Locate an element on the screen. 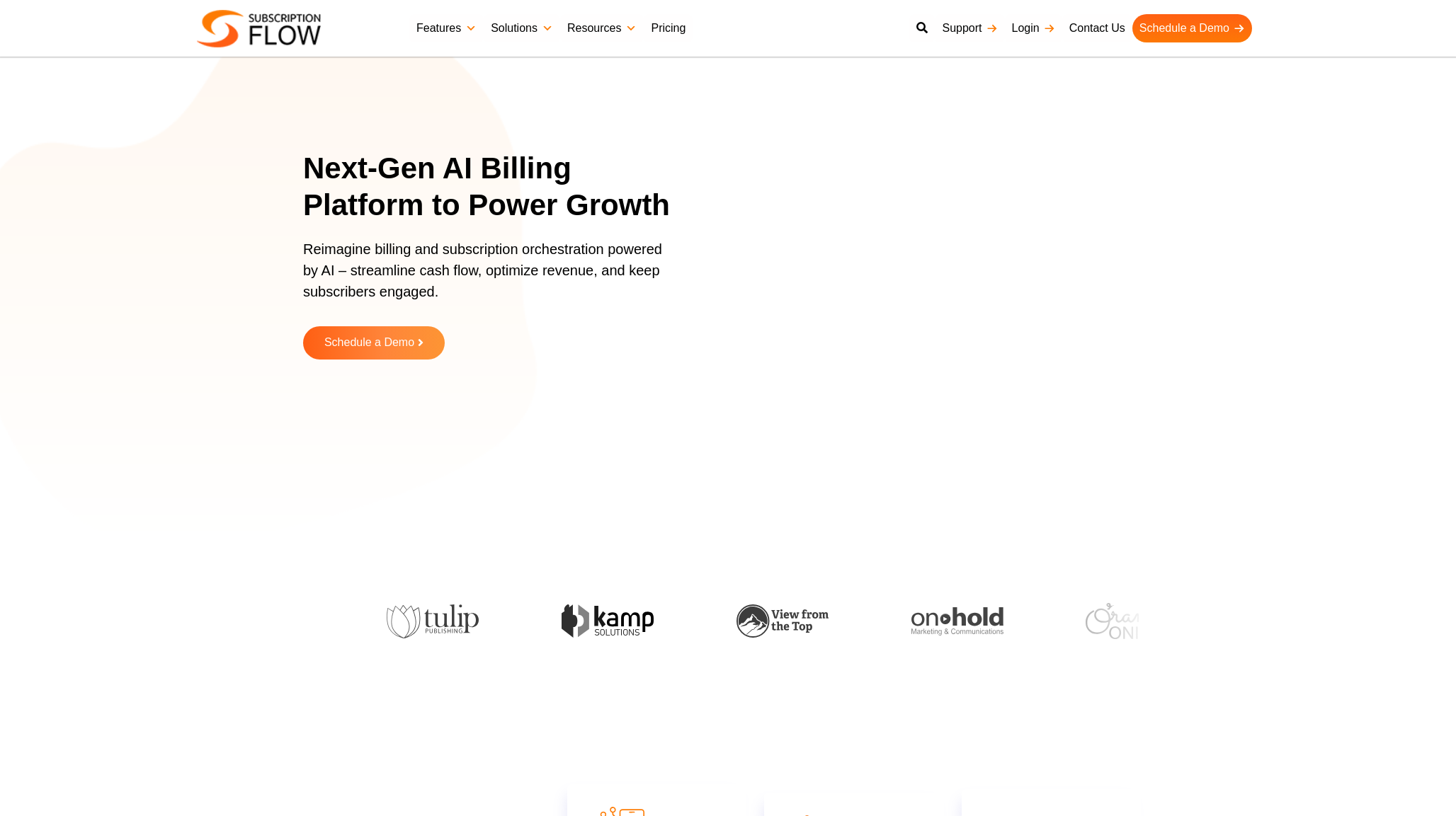 The width and height of the screenshot is (1456, 816). p: Reimagine billing and subscription orchestration powered by AI – streamline cash flow, optimize r... is located at coordinates (487, 278).